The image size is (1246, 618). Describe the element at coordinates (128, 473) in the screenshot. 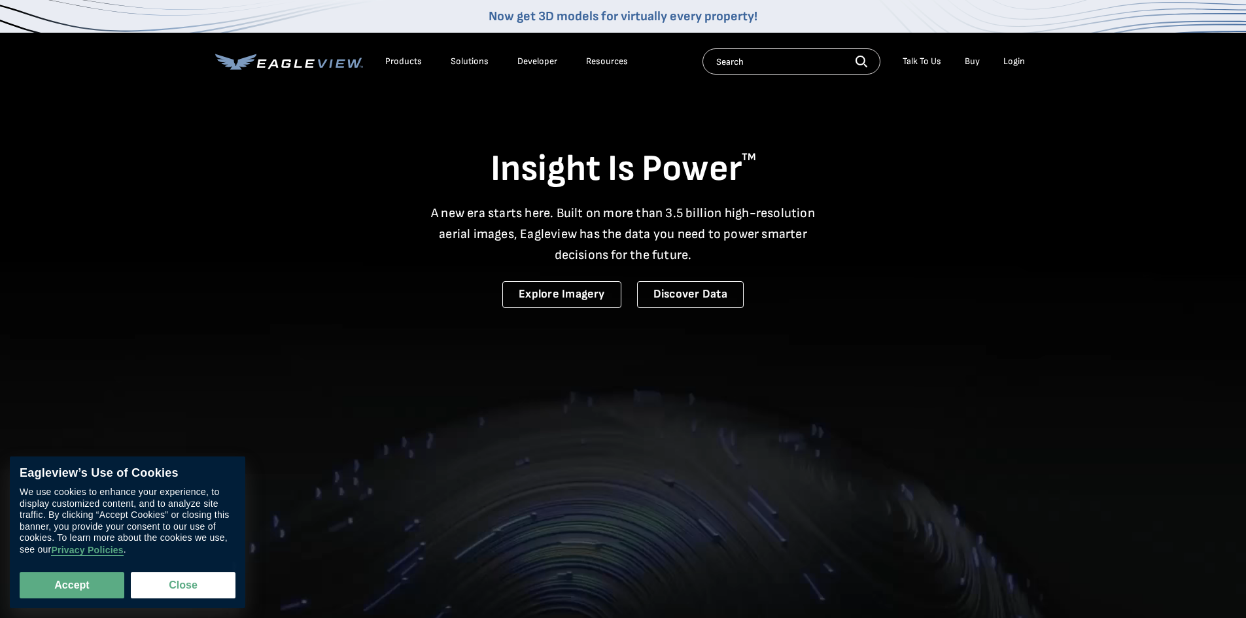

I see `div: Eagleview’s Use of Cookies` at that location.